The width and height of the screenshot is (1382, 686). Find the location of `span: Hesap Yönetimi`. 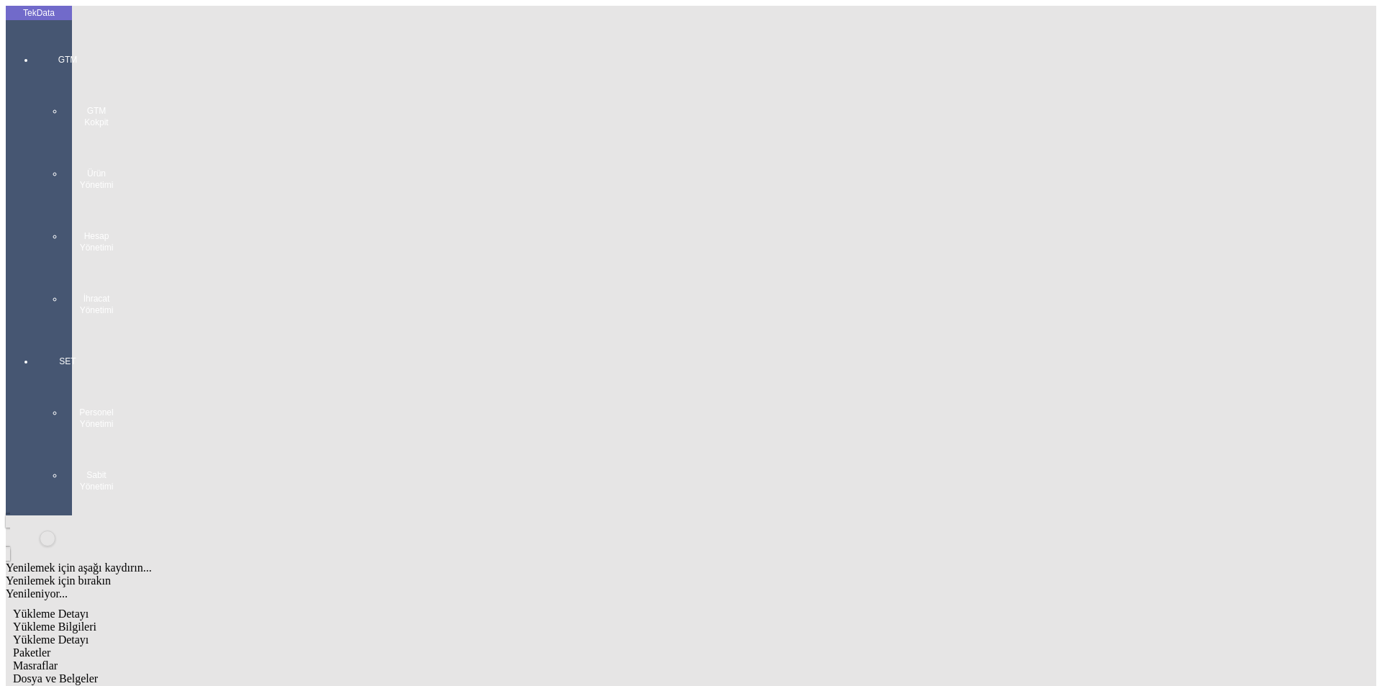

span: Hesap Yönetimi is located at coordinates (96, 242).